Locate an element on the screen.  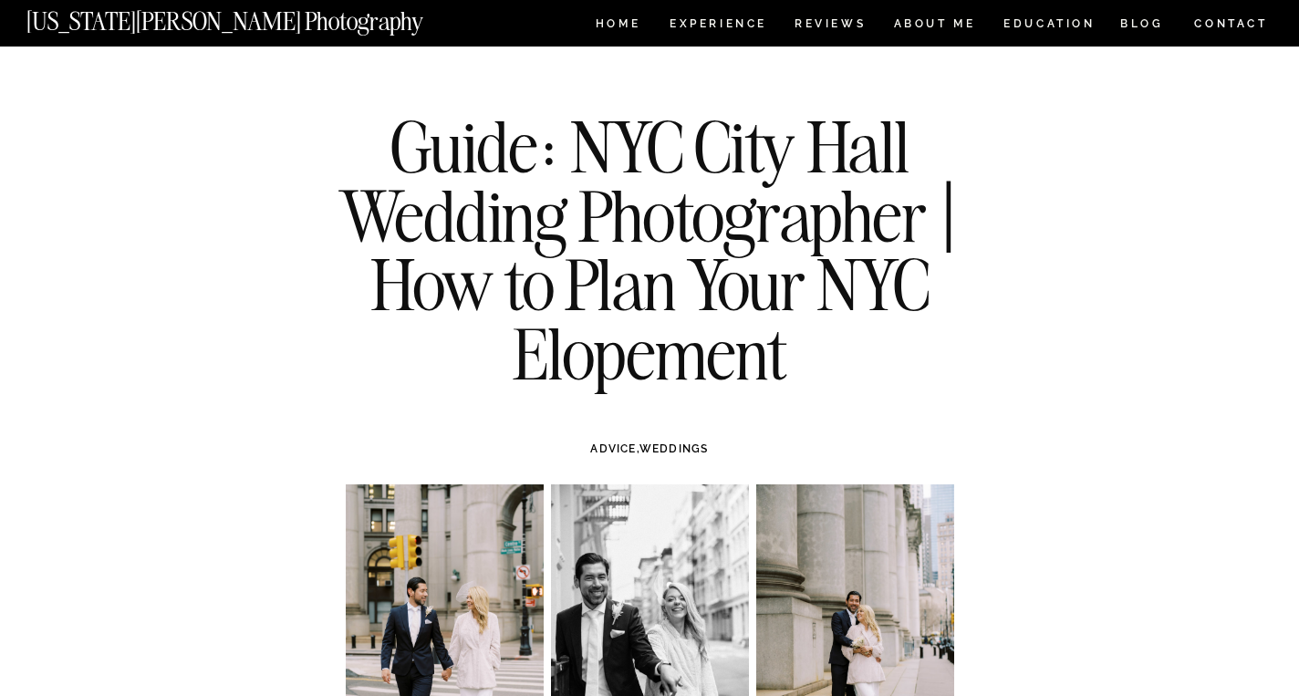
a: ABOUT ME is located at coordinates (934, 26).